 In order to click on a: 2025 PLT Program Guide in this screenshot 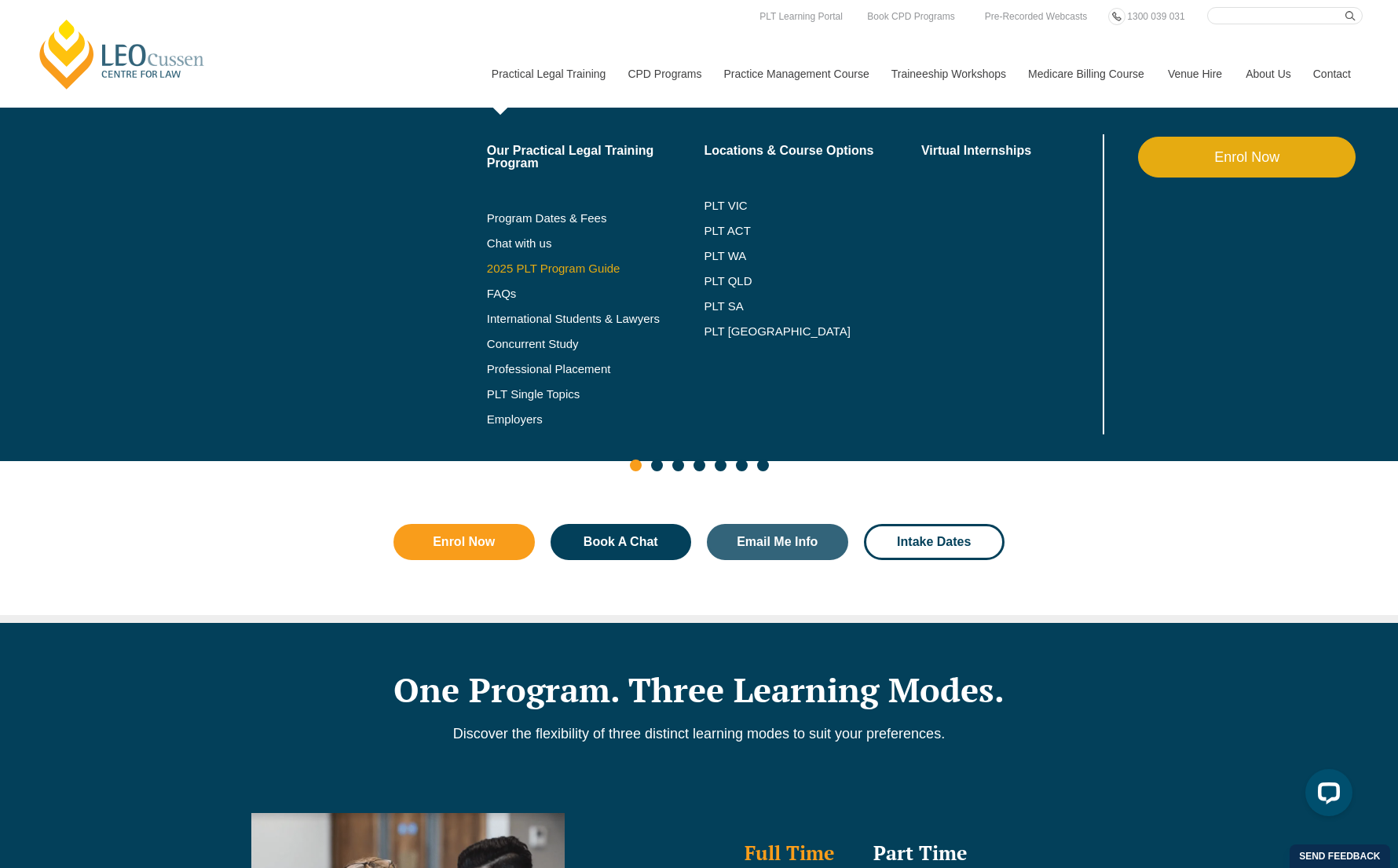, I will do `click(576, 269)`.